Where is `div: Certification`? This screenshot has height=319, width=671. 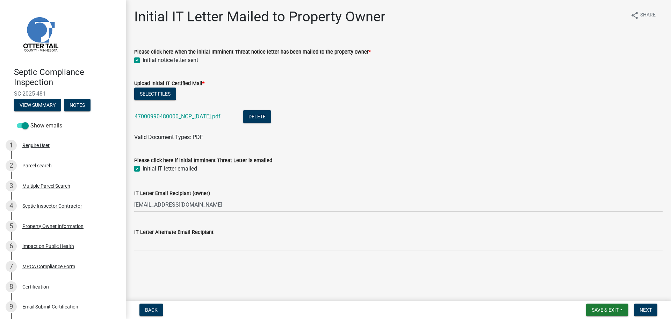 div: Certification is located at coordinates (36, 286).